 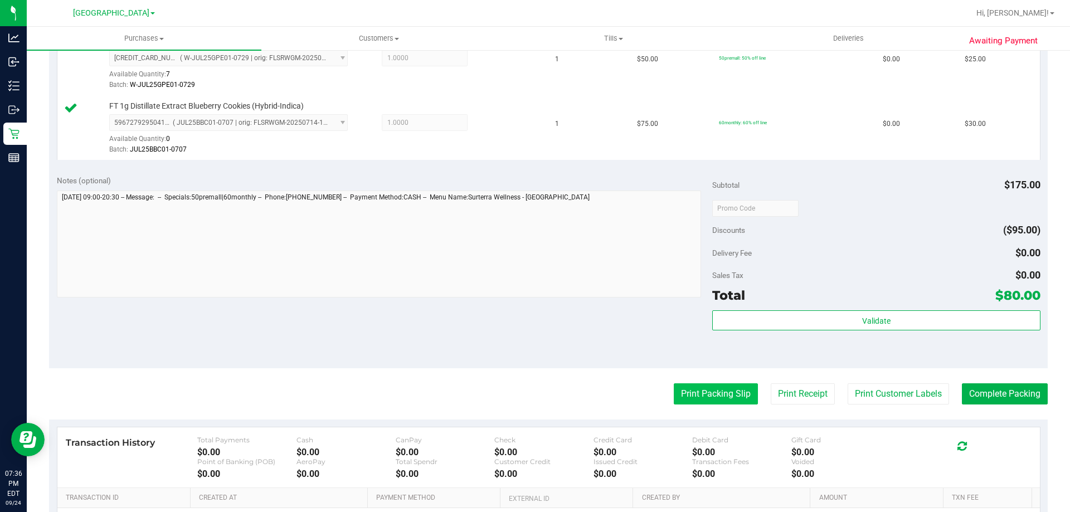 What do you see at coordinates (14, 38) in the screenshot?
I see `inline-svg: Analytics` at bounding box center [14, 38].